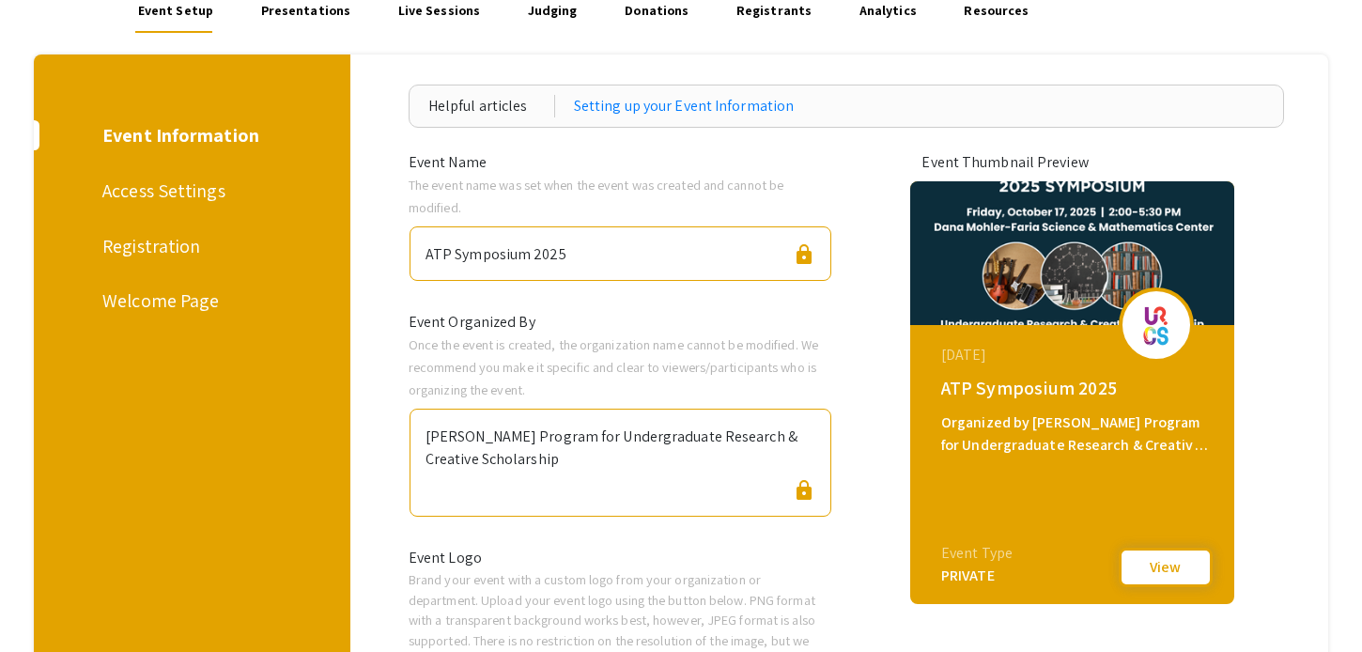 The height and width of the screenshot is (652, 1362). What do you see at coordinates (1166, 567) in the screenshot?
I see `button: View` at bounding box center [1166, 567].